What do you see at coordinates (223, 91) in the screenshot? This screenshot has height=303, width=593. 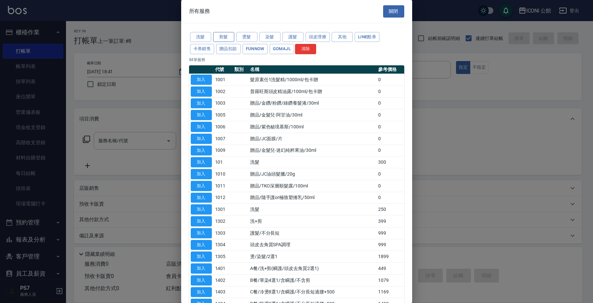 I see `td: 1002` at bounding box center [223, 91].